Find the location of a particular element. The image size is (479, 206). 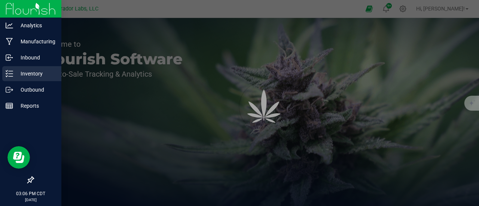

p: Manufacturing is located at coordinates (36, 42).